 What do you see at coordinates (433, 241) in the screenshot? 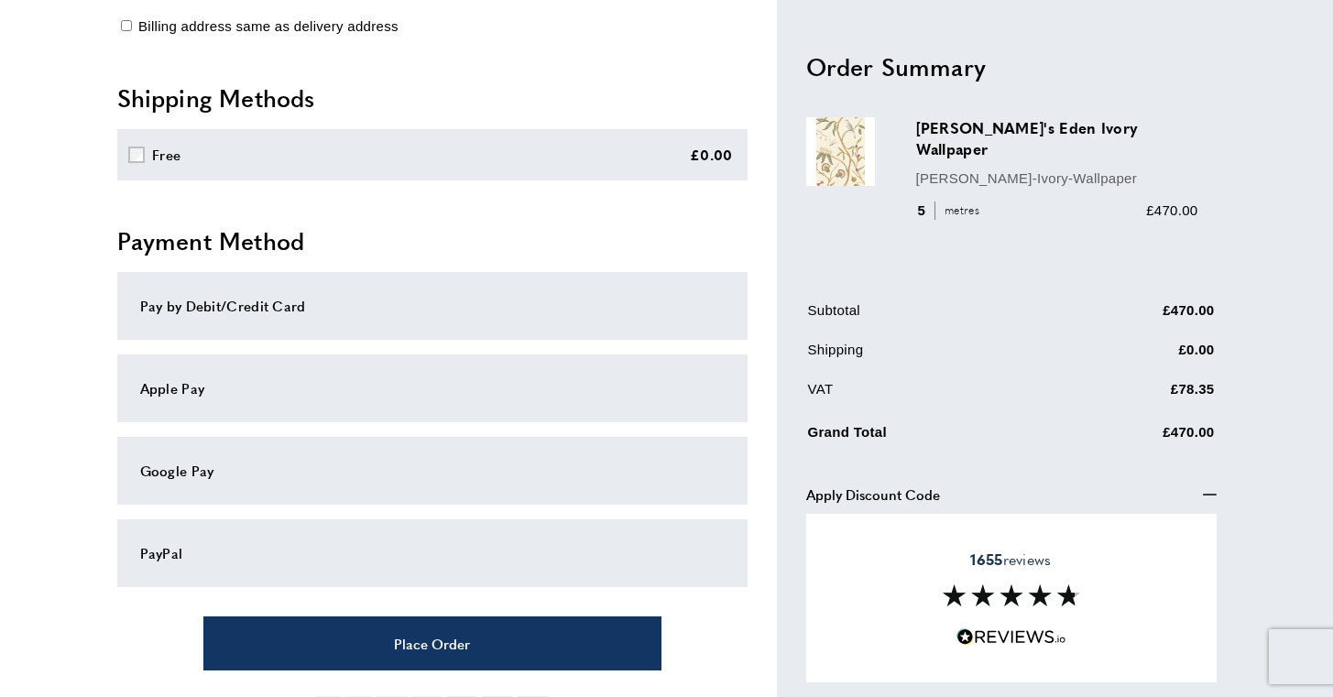
I see `h2: Payment Method` at bounding box center [433, 241].